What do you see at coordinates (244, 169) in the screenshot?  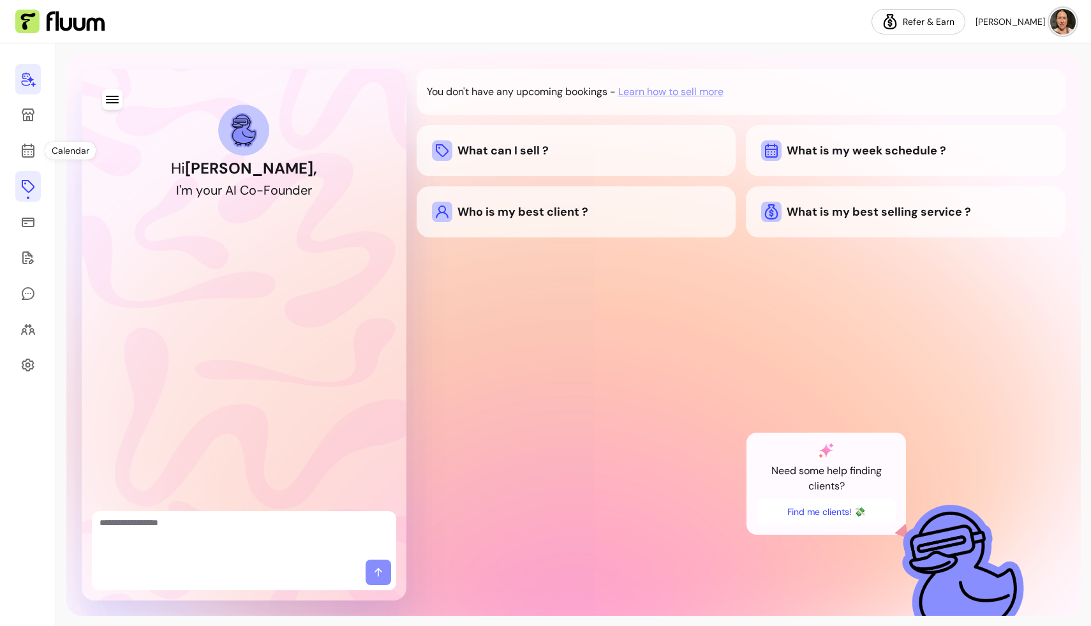 I see `h1: Hi` at bounding box center [244, 169].